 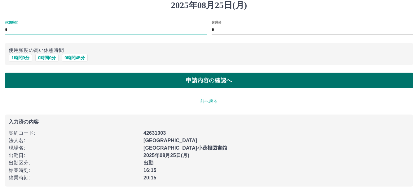 What do you see at coordinates (148, 162) in the screenshot?
I see `b: 出勤` at bounding box center [148, 162].